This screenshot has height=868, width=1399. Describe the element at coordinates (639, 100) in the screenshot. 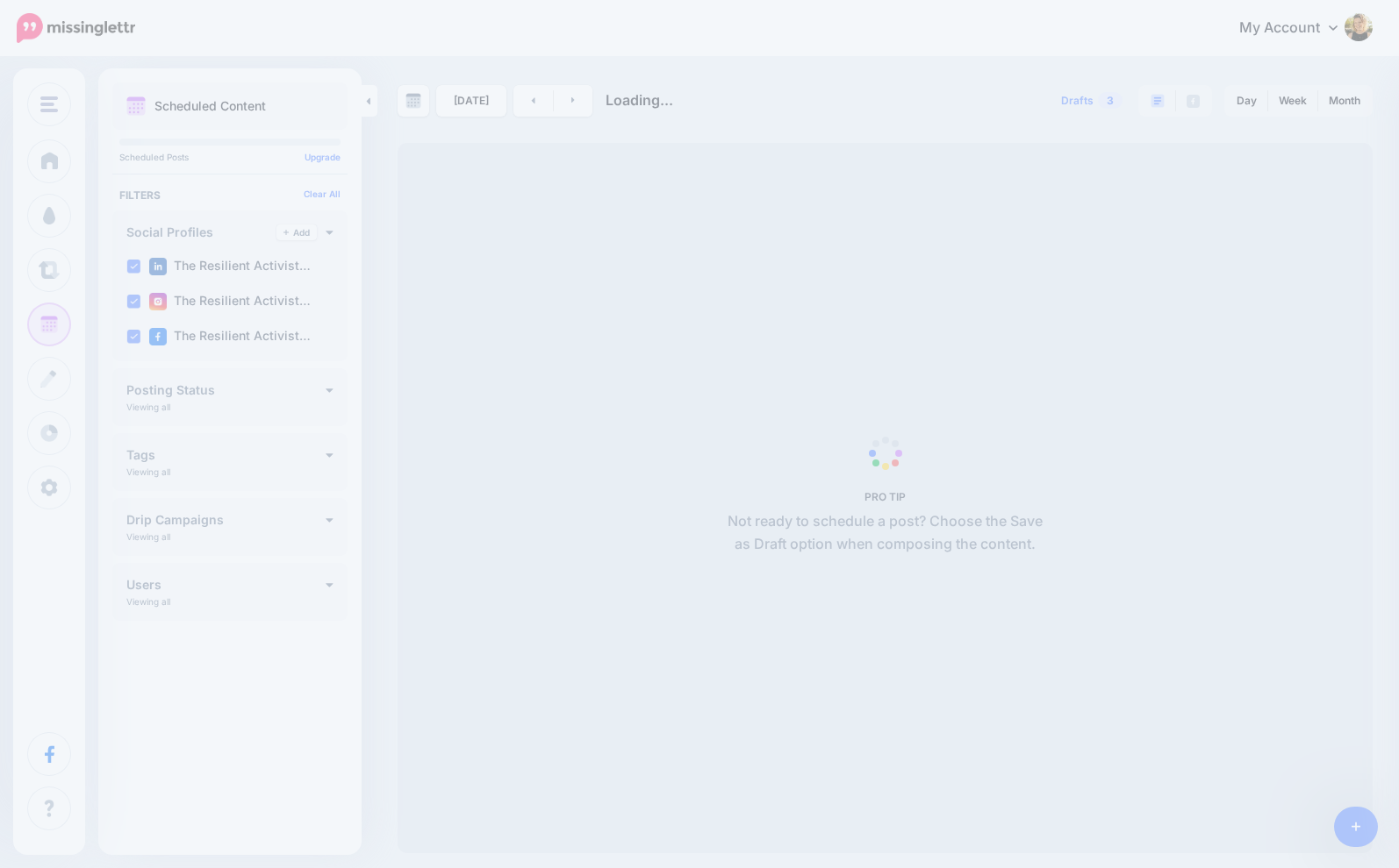

I see `span: Loading...` at that location.